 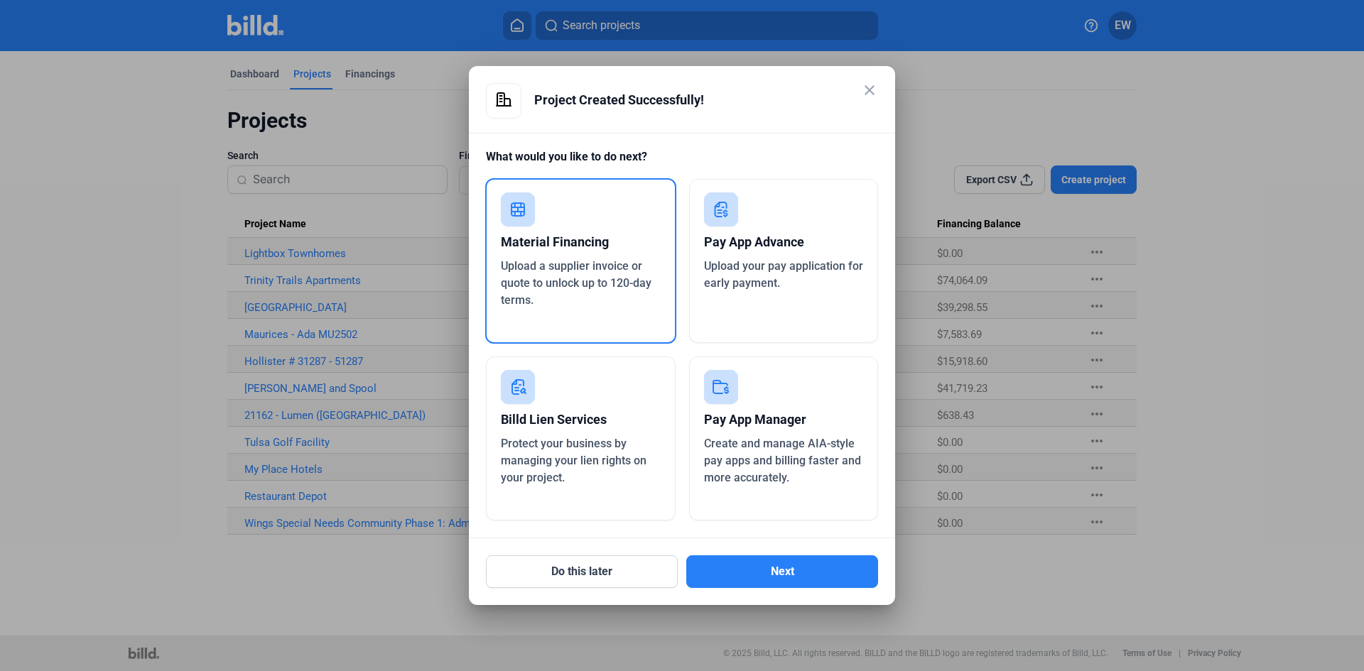 I want to click on span: Upload a supplier invoice or quote to unlock up to 120-day terms., so click(x=576, y=283).